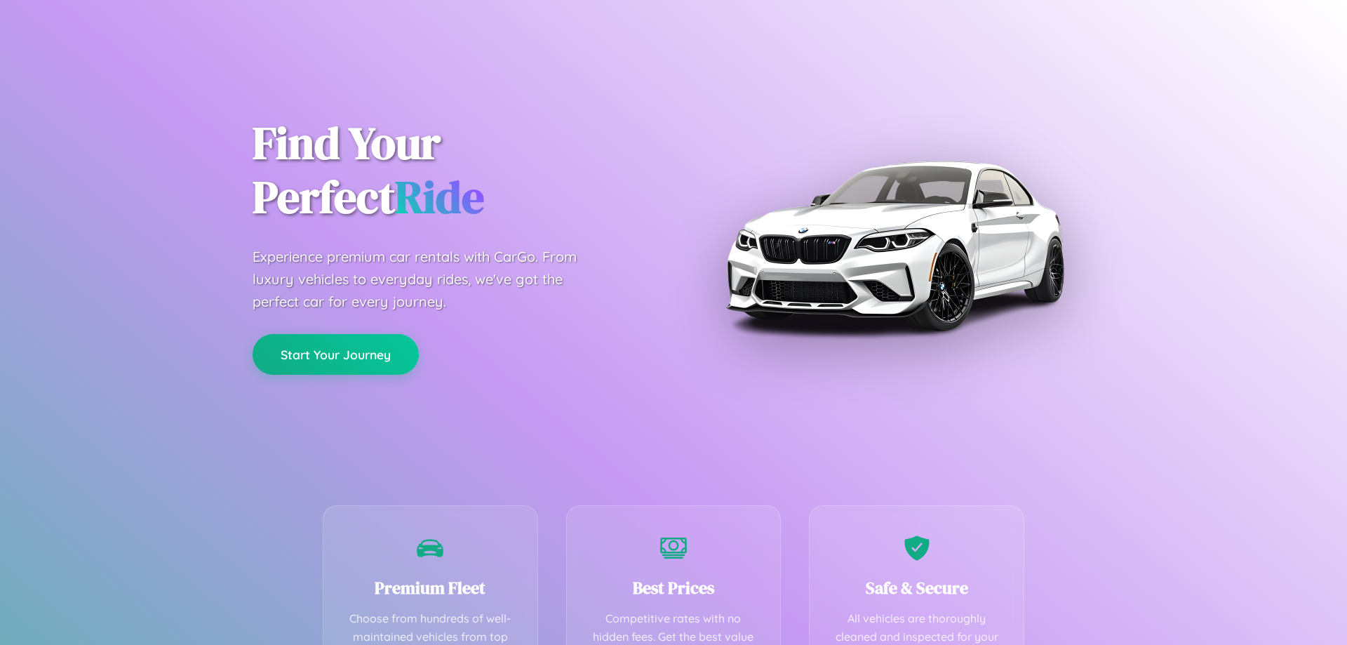 The image size is (1347, 645). Describe the element at coordinates (428, 279) in the screenshot. I see `p: Experience premium car rentals with CarGo. From luxury vehicles to everyday rides, we've got the ...` at that location.